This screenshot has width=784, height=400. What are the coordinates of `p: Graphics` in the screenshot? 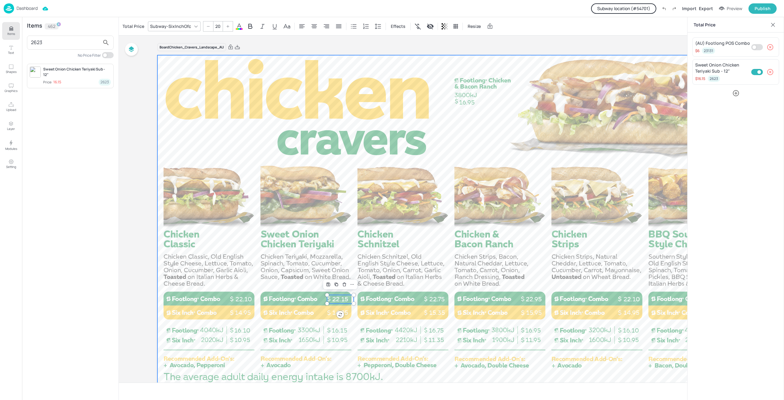 It's located at (11, 91).